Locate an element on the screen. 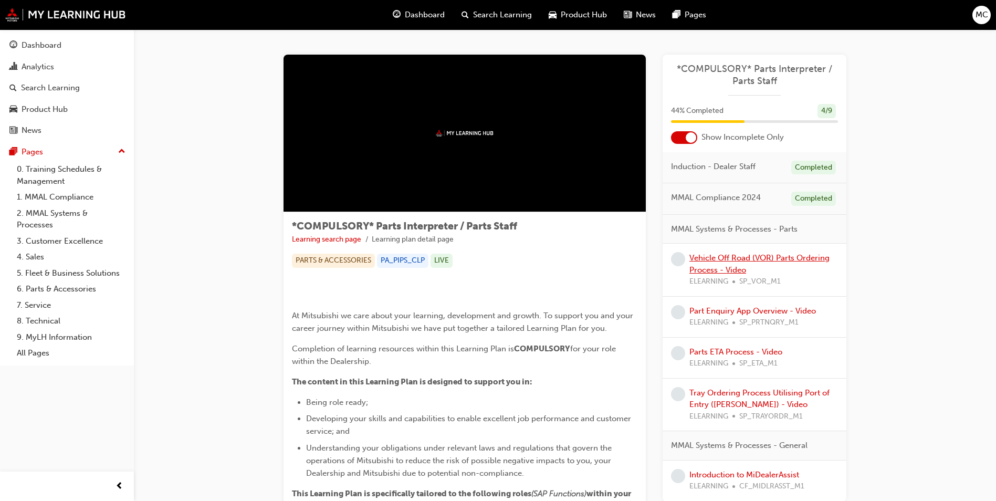  div: Product Hub is located at coordinates (45, 109).